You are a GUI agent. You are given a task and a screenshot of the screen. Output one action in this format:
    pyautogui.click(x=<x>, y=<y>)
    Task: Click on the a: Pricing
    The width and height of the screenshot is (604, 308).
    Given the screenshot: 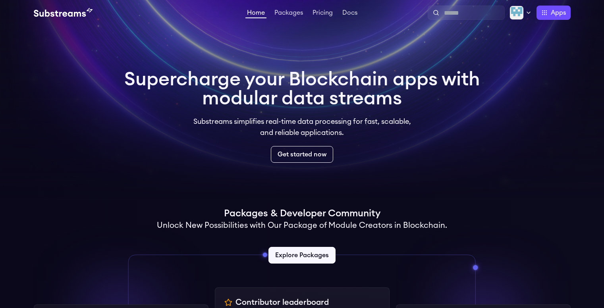 What is the action you would take?
    pyautogui.click(x=323, y=14)
    